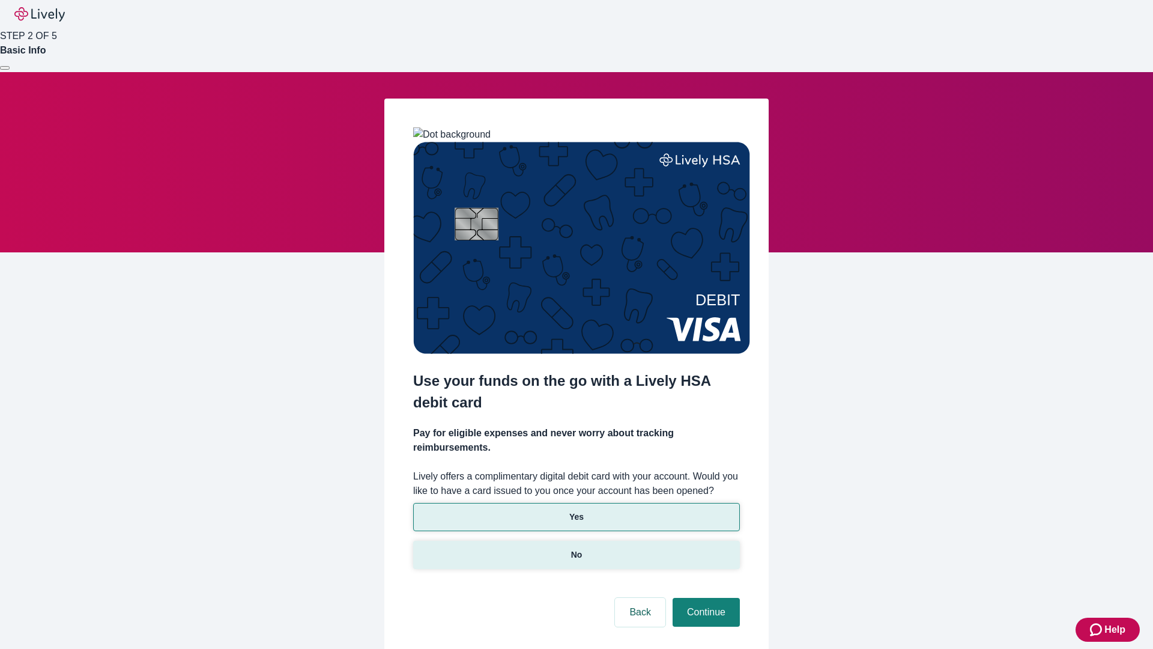 This screenshot has width=1153, height=649. What do you see at coordinates (1115, 629) in the screenshot?
I see `span: Help` at bounding box center [1115, 629].